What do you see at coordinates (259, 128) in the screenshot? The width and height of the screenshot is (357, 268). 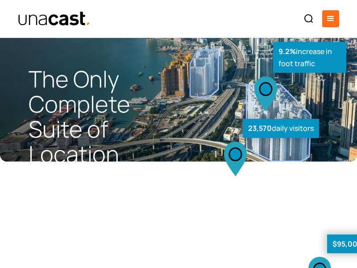 I see `strong: 23,570` at bounding box center [259, 128].